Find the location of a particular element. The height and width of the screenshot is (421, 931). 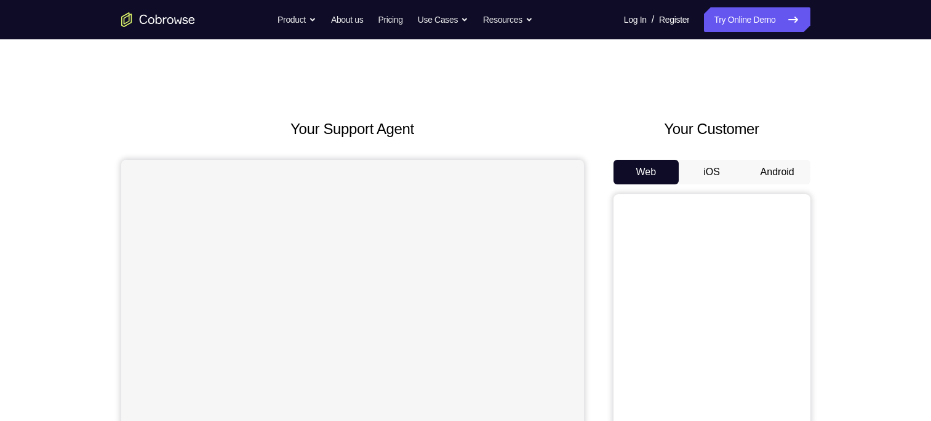

button: Resources is located at coordinates (507, 20).